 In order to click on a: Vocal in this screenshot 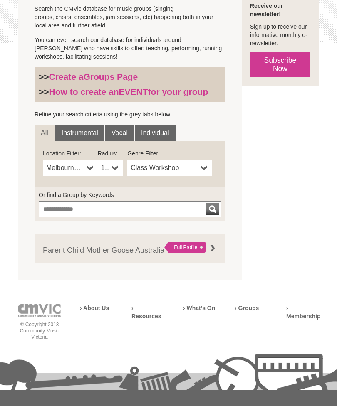, I will do `click(119, 133)`.